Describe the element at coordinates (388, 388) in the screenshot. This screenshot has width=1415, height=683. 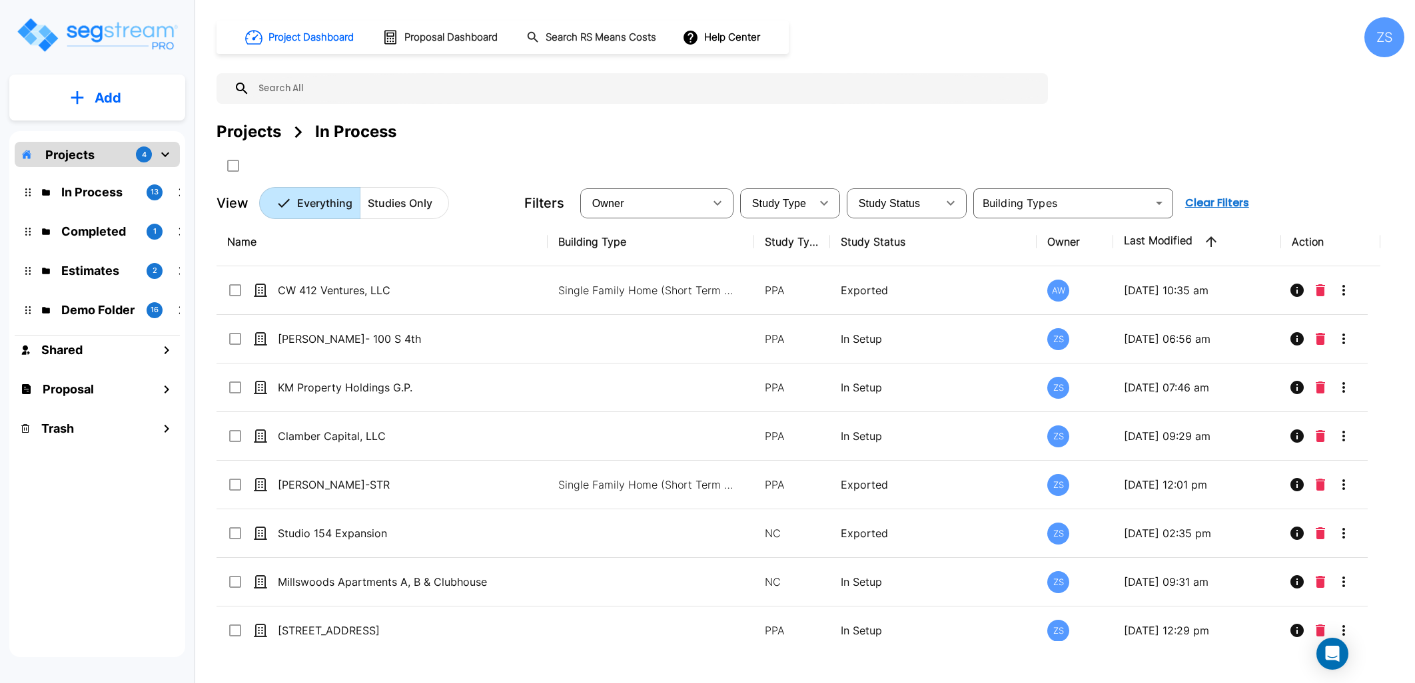
I see `p: KM Property Holdings G.P.` at that location.